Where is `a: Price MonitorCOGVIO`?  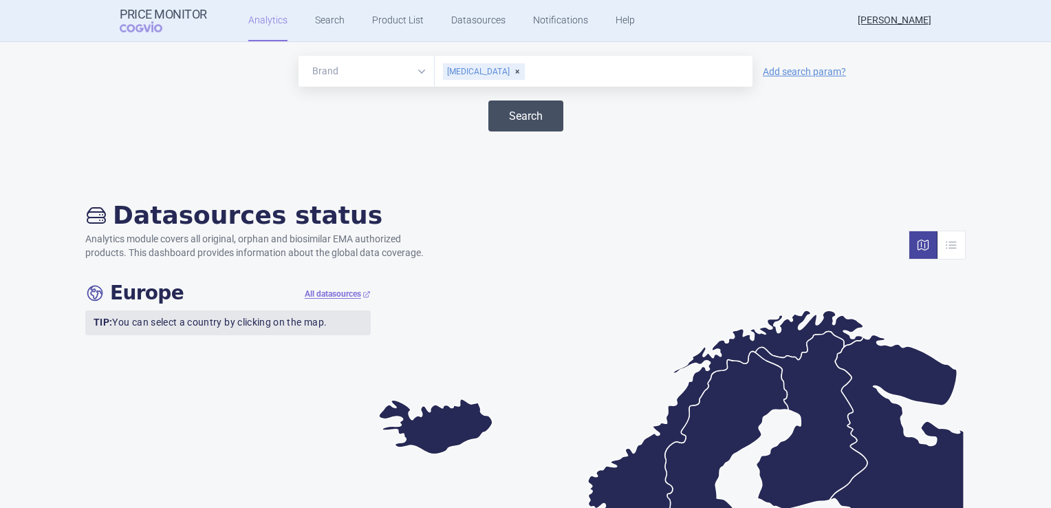 a: Price MonitorCOGVIO is located at coordinates (163, 21).